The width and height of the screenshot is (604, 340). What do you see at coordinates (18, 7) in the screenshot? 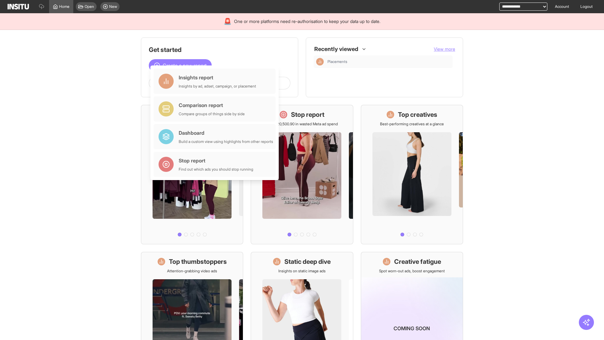
I see `img: Logo` at bounding box center [18, 7].